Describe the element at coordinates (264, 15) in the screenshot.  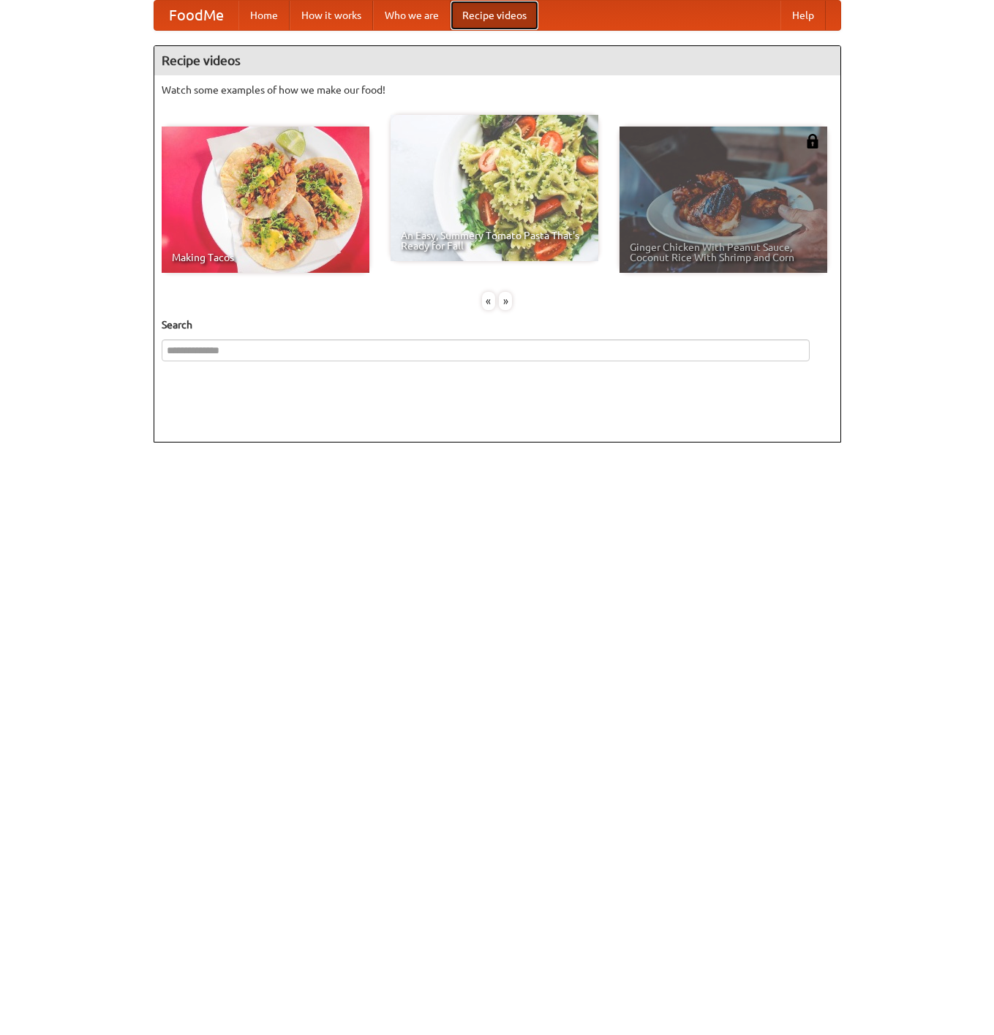
I see `a: Home` at that location.